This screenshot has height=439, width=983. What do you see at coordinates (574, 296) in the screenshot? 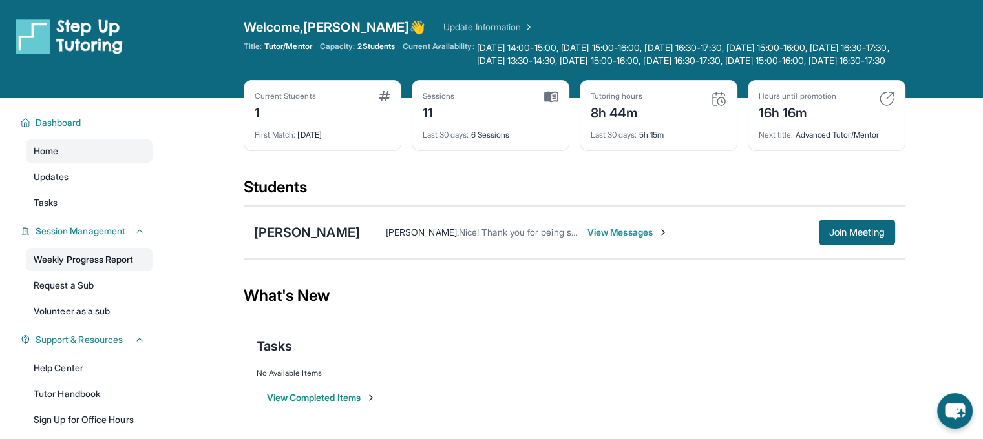
I see `div: What's New` at bounding box center [574, 296].